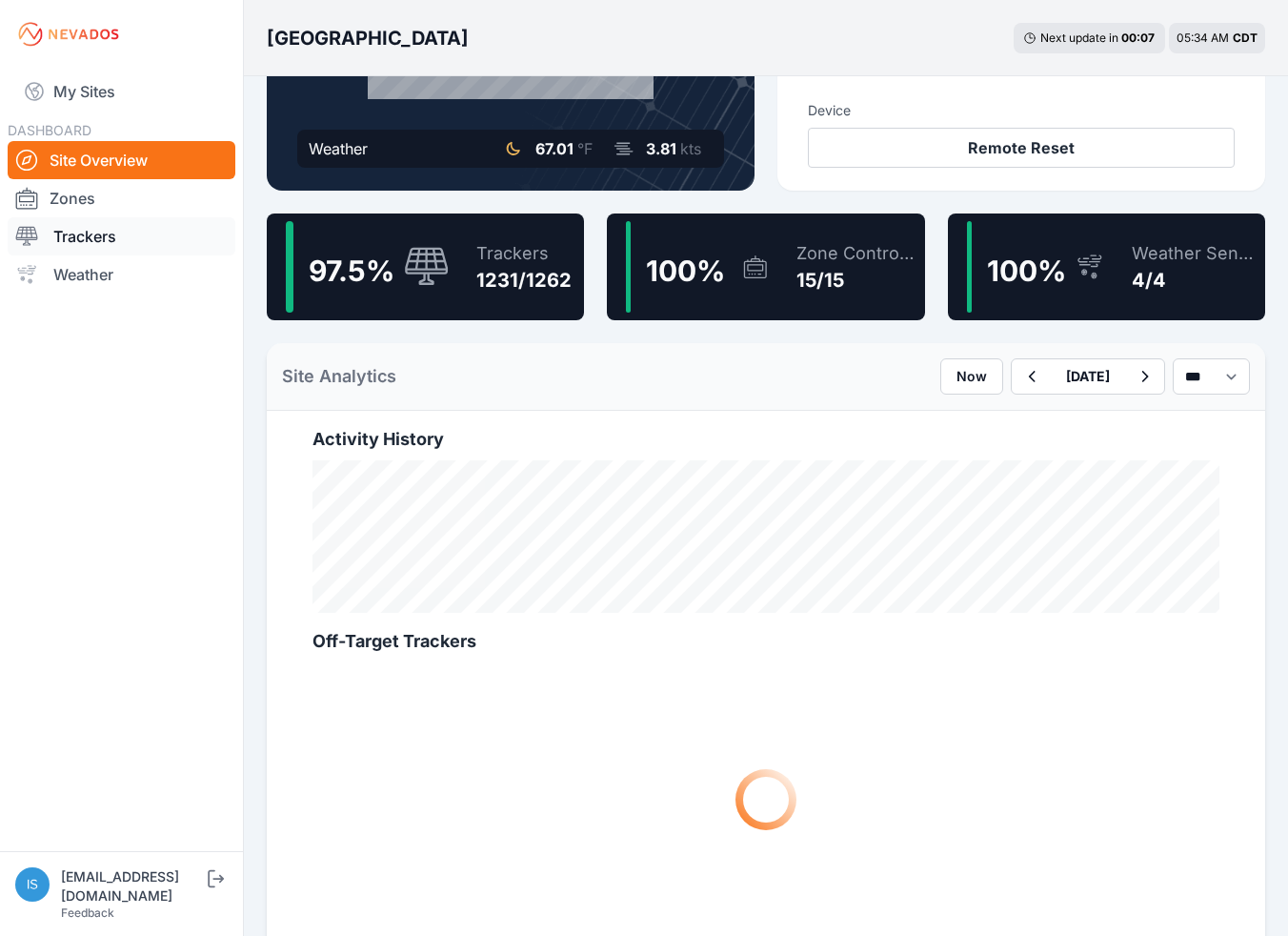 Image resolution: width=1288 pixels, height=936 pixels. Describe the element at coordinates (661, 149) in the screenshot. I see `span: 3.81` at that location.